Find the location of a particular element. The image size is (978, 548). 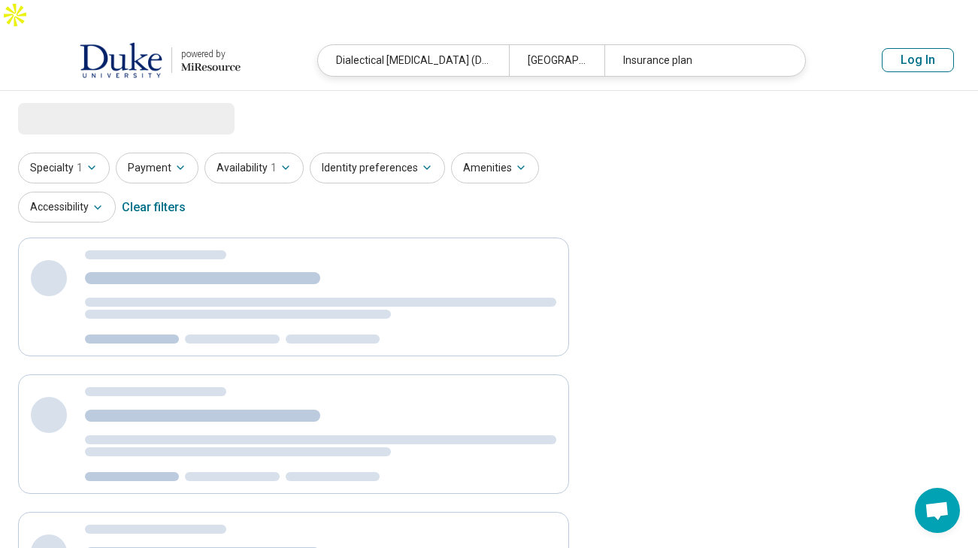

div: powered by is located at coordinates (210, 54).